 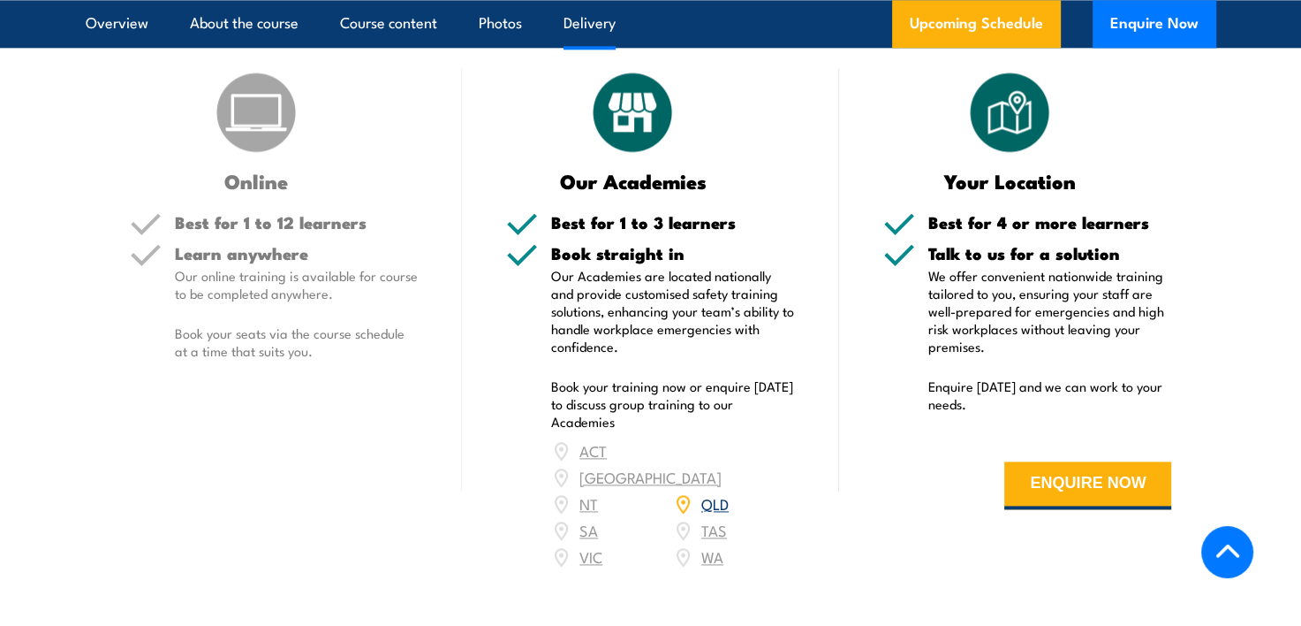 What do you see at coordinates (297, 222) in the screenshot?
I see `h5: Best for 1 to 12 learners` at bounding box center [297, 222].